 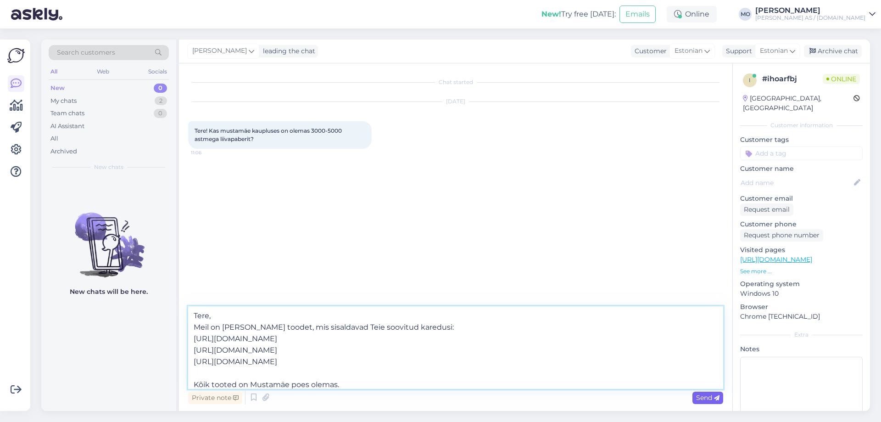 What do you see at coordinates (841, 79) in the screenshot?
I see `span: Online` at bounding box center [841, 79].